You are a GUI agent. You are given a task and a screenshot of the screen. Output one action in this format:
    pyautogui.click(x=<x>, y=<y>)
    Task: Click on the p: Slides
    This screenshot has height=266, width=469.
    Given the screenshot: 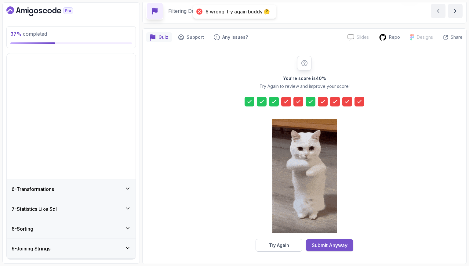 What is the action you would take?
    pyautogui.click(x=362, y=37)
    